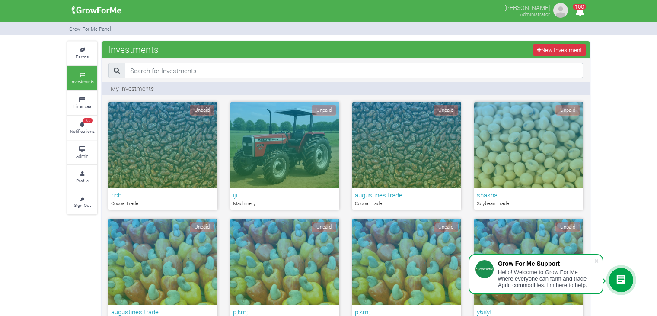 The image size is (657, 316). What do you see at coordinates (82, 156) in the screenshot?
I see `small: Admin` at bounding box center [82, 156].